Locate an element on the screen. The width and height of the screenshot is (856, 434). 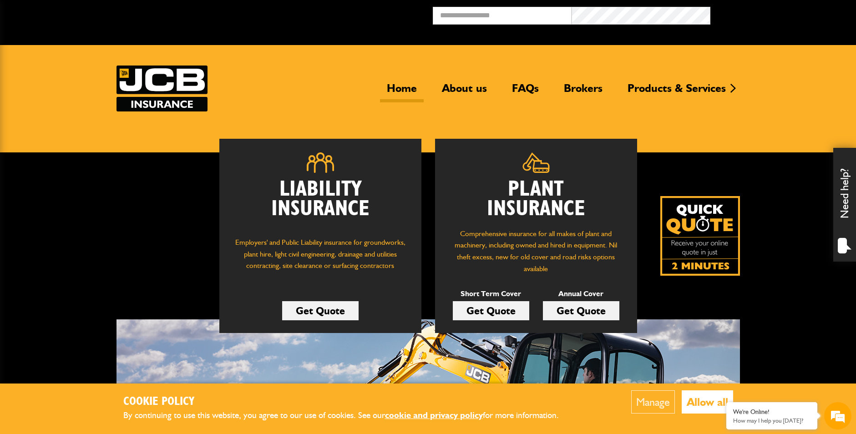
img: JCB Insurance Services logo is located at coordinates (162, 88).